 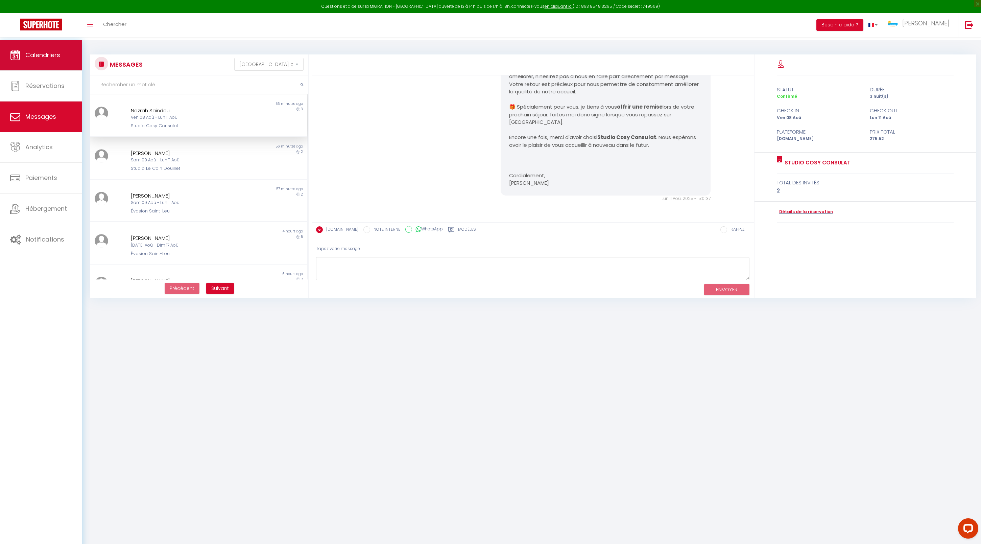 I want to click on h3: MESSAGES, so click(x=125, y=64).